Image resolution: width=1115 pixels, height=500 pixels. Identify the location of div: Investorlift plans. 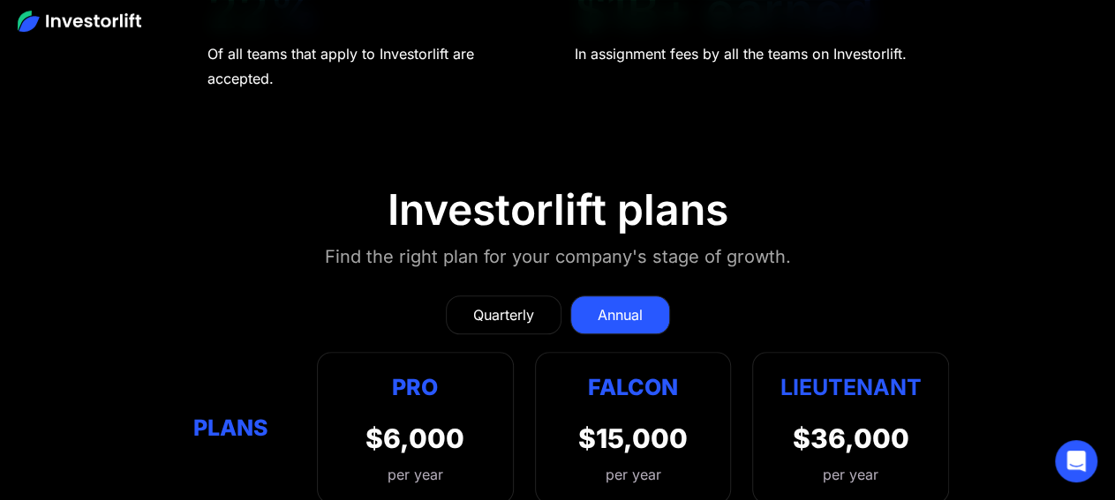
(558, 210).